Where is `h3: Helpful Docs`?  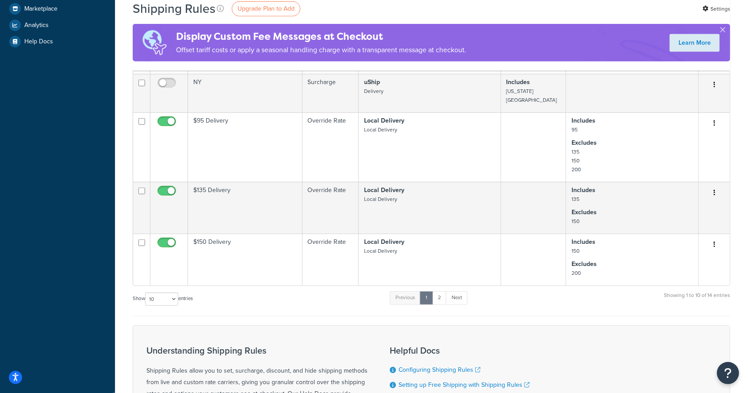 h3: Helpful Docs is located at coordinates (462, 350).